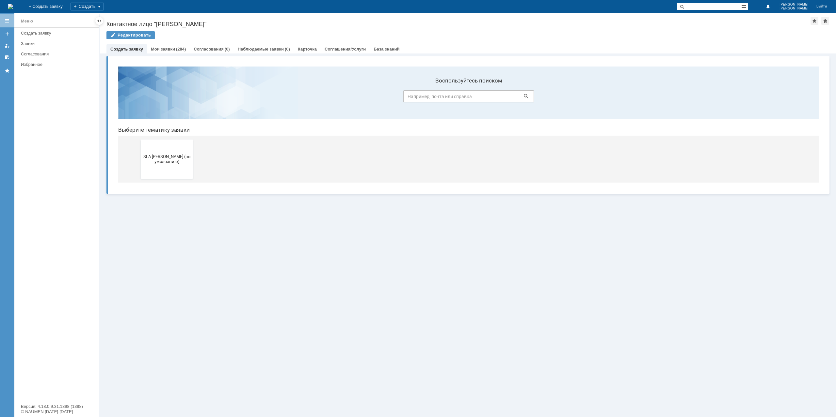 The height and width of the screenshot is (417, 836). What do you see at coordinates (27, 21) in the screenshot?
I see `div: Меню` at bounding box center [27, 21].